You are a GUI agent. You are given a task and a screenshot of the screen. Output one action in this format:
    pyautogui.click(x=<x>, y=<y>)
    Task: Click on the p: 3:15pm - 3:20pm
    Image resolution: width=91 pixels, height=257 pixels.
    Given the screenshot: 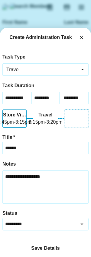 What is the action you would take?
    pyautogui.click(x=45, y=122)
    